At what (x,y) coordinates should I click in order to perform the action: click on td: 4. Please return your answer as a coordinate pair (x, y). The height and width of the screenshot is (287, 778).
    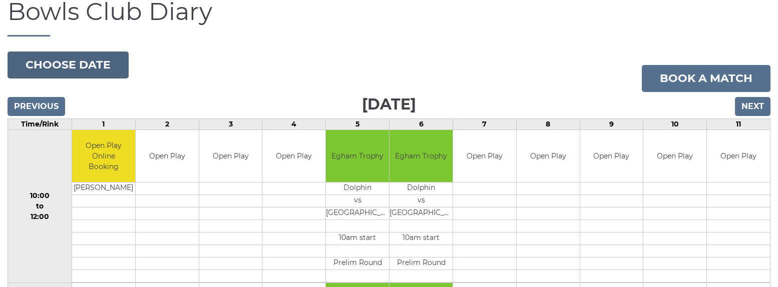
    Looking at the image, I should click on (294, 124).